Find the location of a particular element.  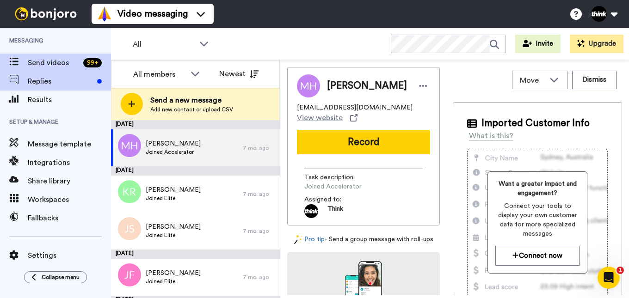

img: bj-logo-header-white.svg is located at coordinates (46, 14).